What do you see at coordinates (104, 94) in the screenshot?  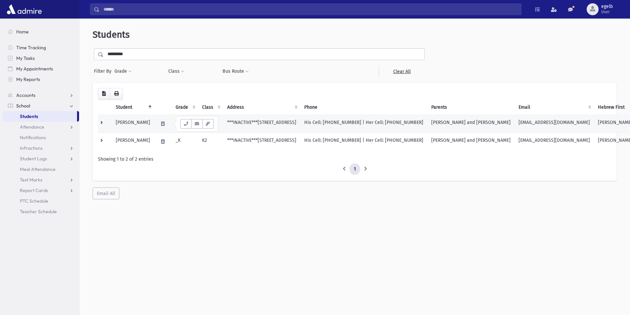 I see `button: CSV` at bounding box center [104, 94].